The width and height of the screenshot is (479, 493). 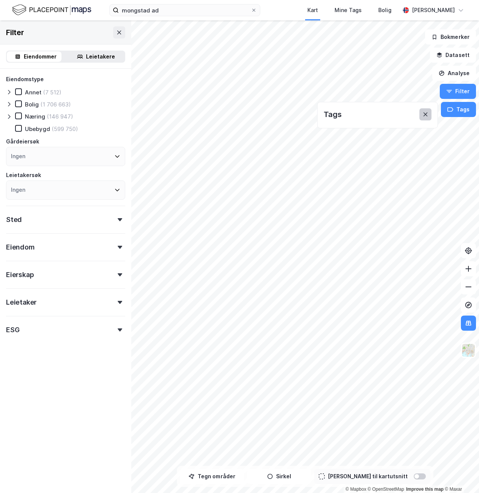 I want to click on div: Eierskap, so click(x=20, y=275).